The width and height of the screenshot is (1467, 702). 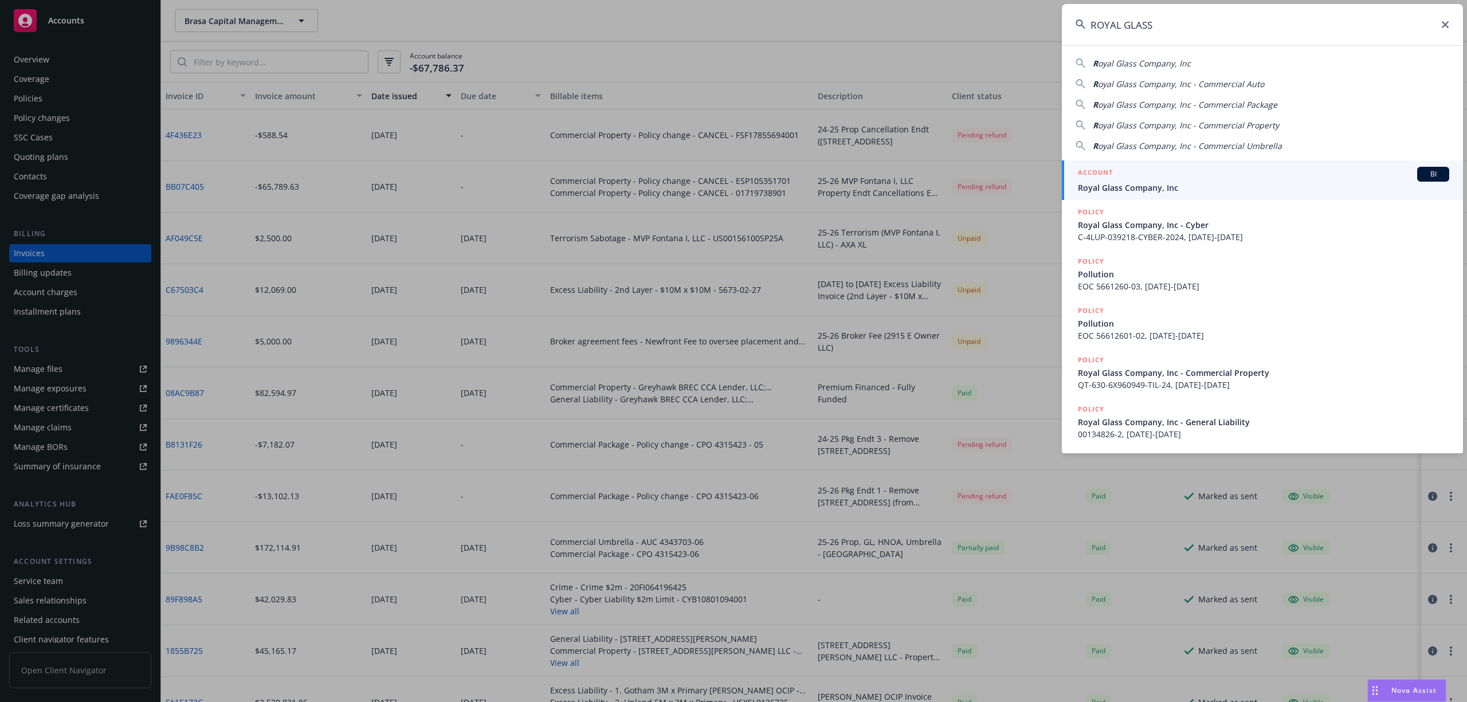 I want to click on span: Royal Glass Company, Inc - Cyber, so click(x=1263, y=225).